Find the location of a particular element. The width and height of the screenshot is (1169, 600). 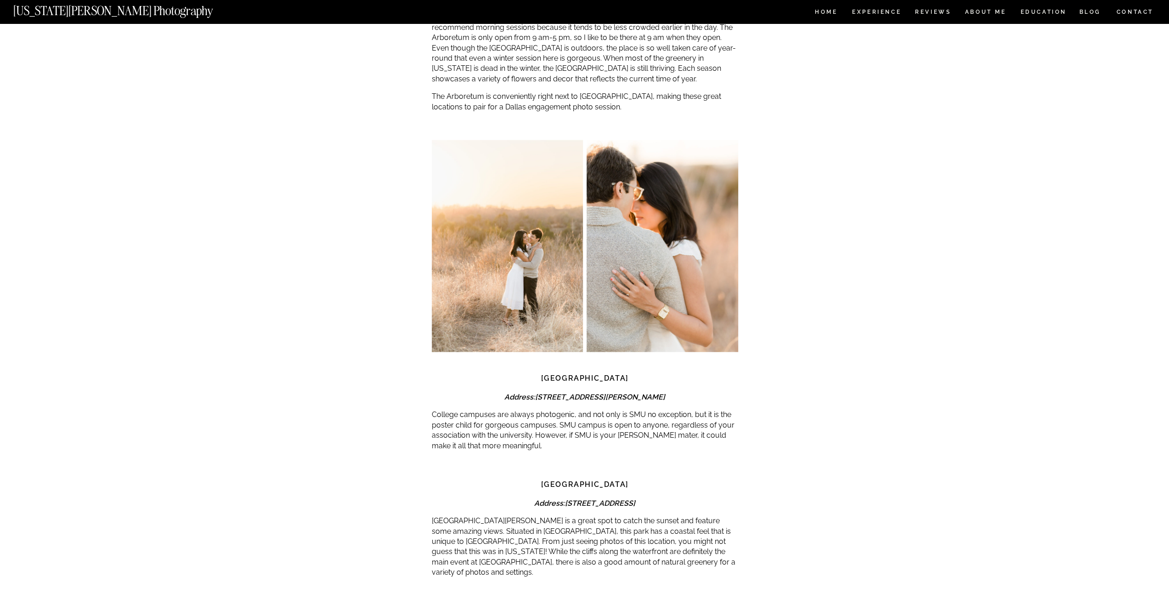

nav: EDUCATION is located at coordinates (1044, 13).